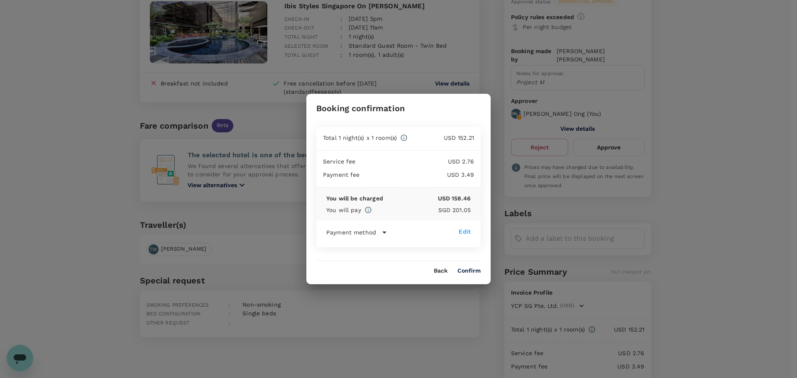 This screenshot has height=378, width=797. I want to click on p: USD 3.49, so click(417, 175).